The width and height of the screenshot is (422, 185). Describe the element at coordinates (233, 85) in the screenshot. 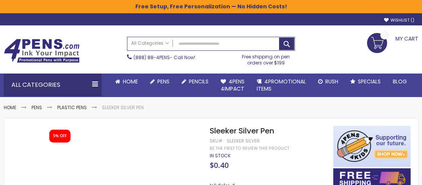

I see `span: 4Pens 4impact` at that location.